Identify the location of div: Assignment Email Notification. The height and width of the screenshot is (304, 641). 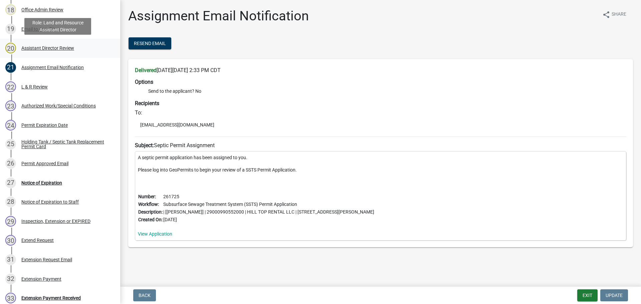
(52, 67).